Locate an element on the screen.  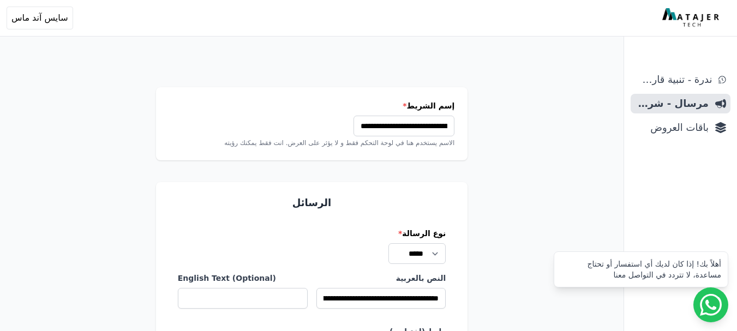
h3: الرسائل is located at coordinates (312, 203).